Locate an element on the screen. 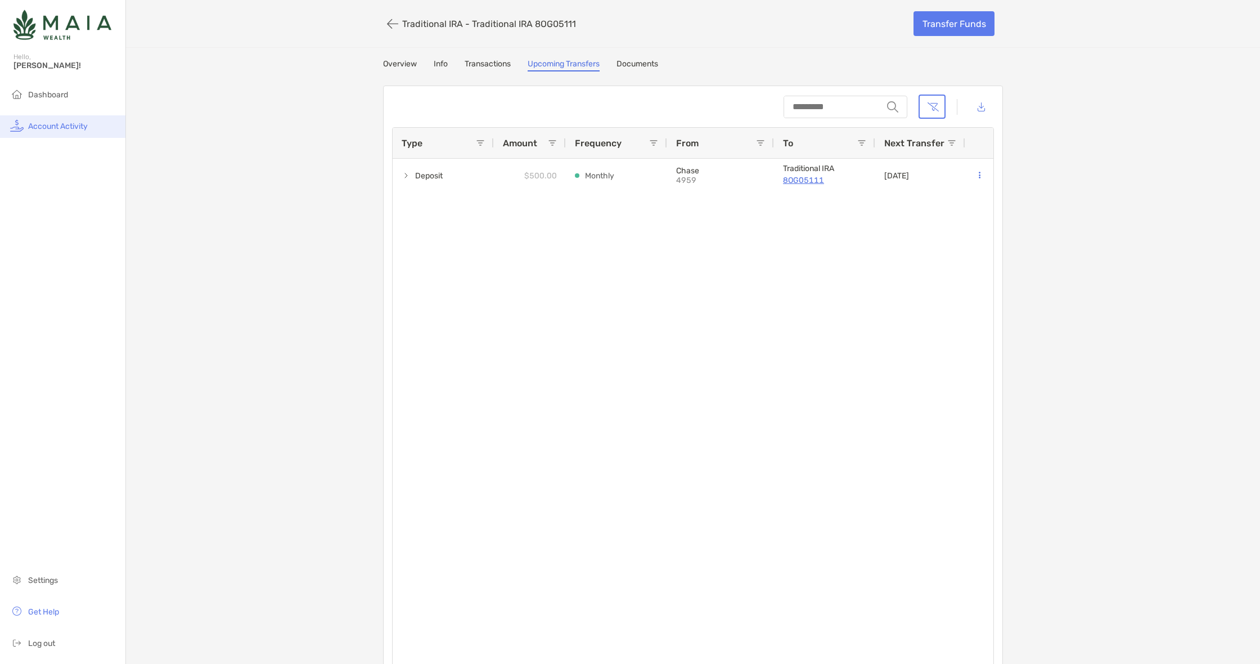  span: Get Help is located at coordinates (43, 611).